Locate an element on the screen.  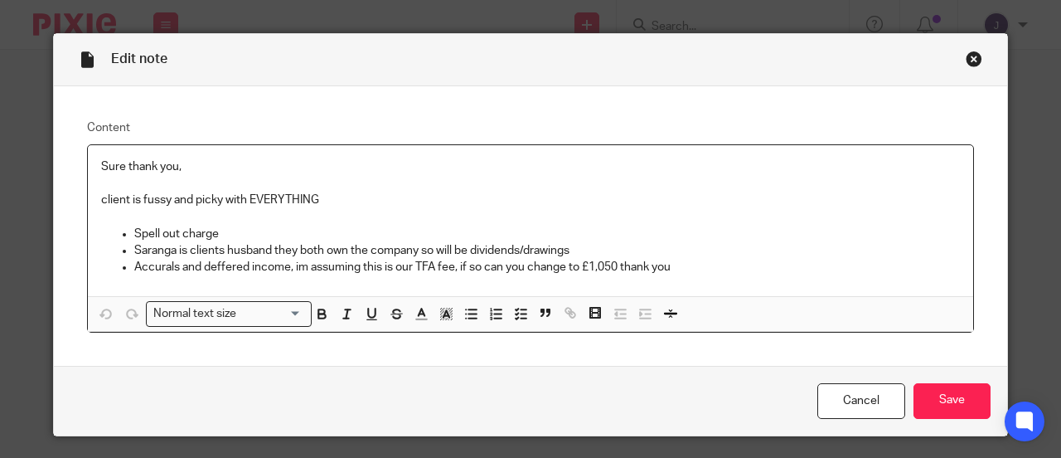
input: Search for option is located at coordinates (272, 313).